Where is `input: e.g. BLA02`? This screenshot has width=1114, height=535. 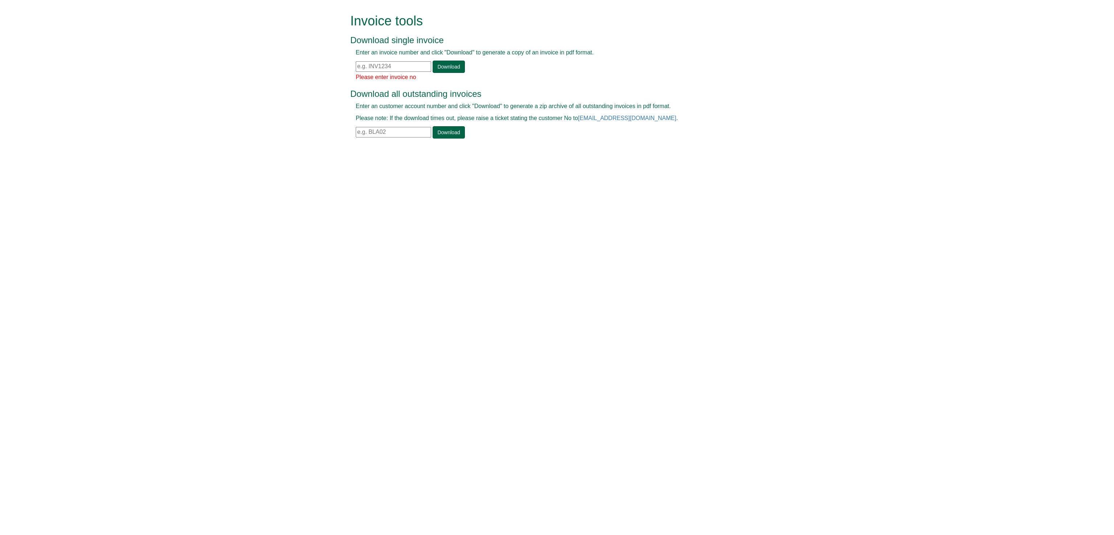
input: e.g. BLA02 is located at coordinates (394, 132).